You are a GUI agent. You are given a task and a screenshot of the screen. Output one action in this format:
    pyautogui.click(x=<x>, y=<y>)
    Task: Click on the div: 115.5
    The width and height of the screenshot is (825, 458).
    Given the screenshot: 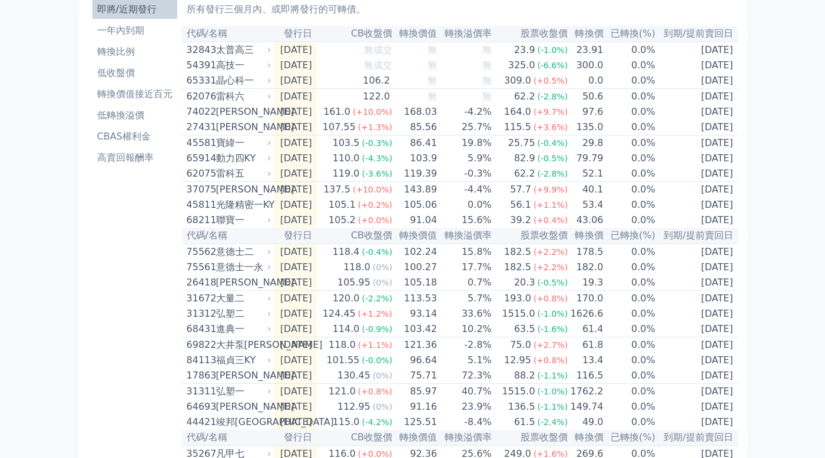 What is the action you would take?
    pyautogui.click(x=518, y=127)
    